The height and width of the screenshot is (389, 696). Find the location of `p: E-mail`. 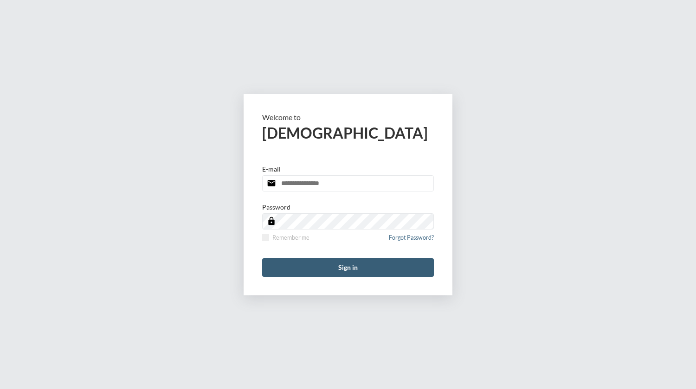

p: E-mail is located at coordinates (271, 169).